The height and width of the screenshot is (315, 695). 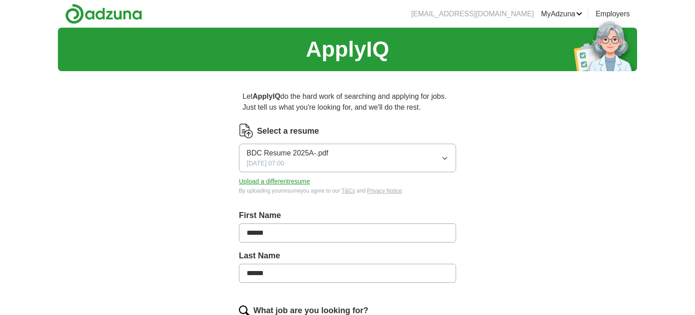 What do you see at coordinates (348, 255) in the screenshot?
I see `label: Last Name` at bounding box center [348, 255].